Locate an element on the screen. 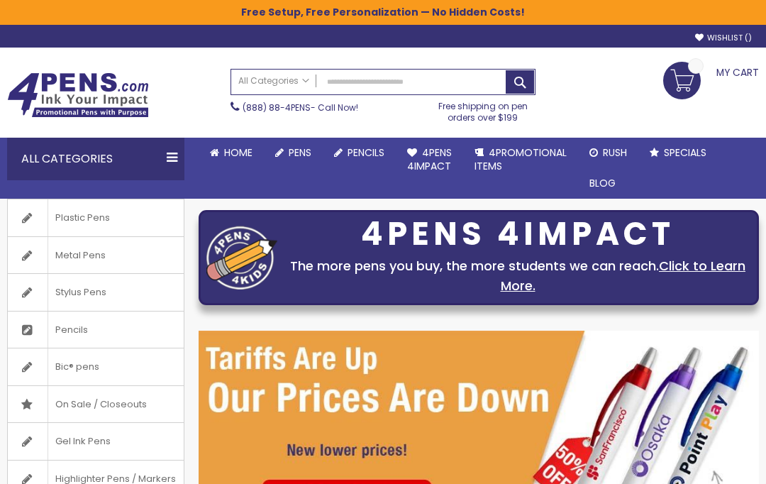  span: Stylus Pens is located at coordinates (80, 292).